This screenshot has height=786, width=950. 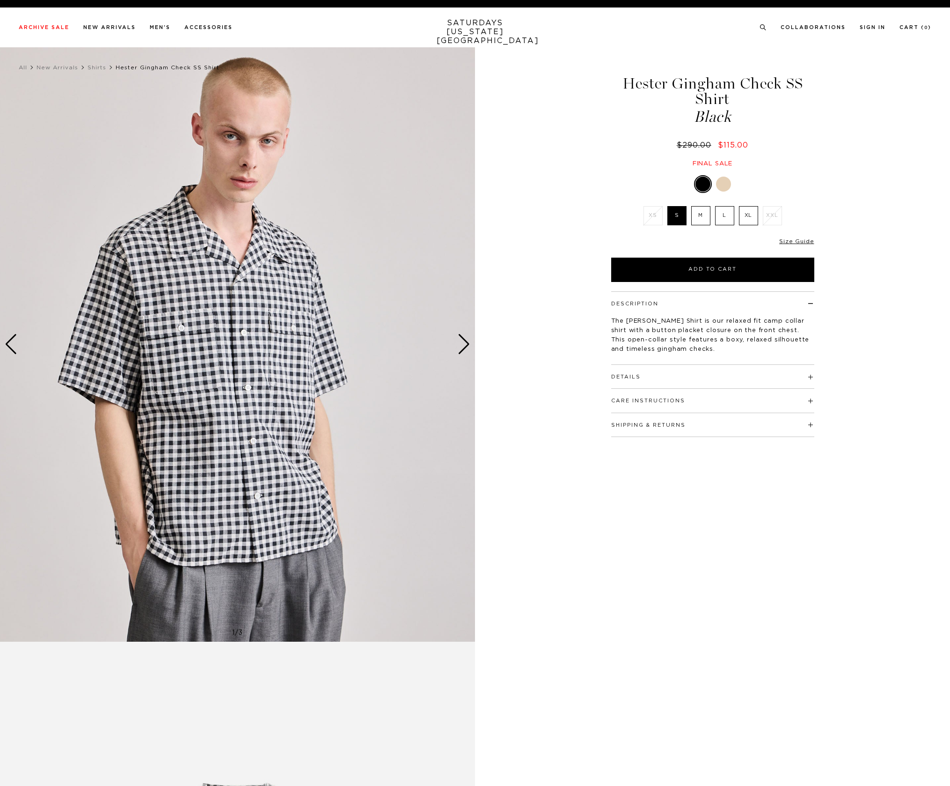 I want to click on div: Previous slide, so click(x=11, y=344).